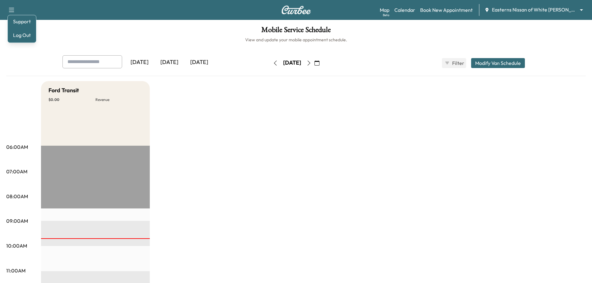 The width and height of the screenshot is (592, 283). I want to click on p: 06:00AM, so click(17, 147).